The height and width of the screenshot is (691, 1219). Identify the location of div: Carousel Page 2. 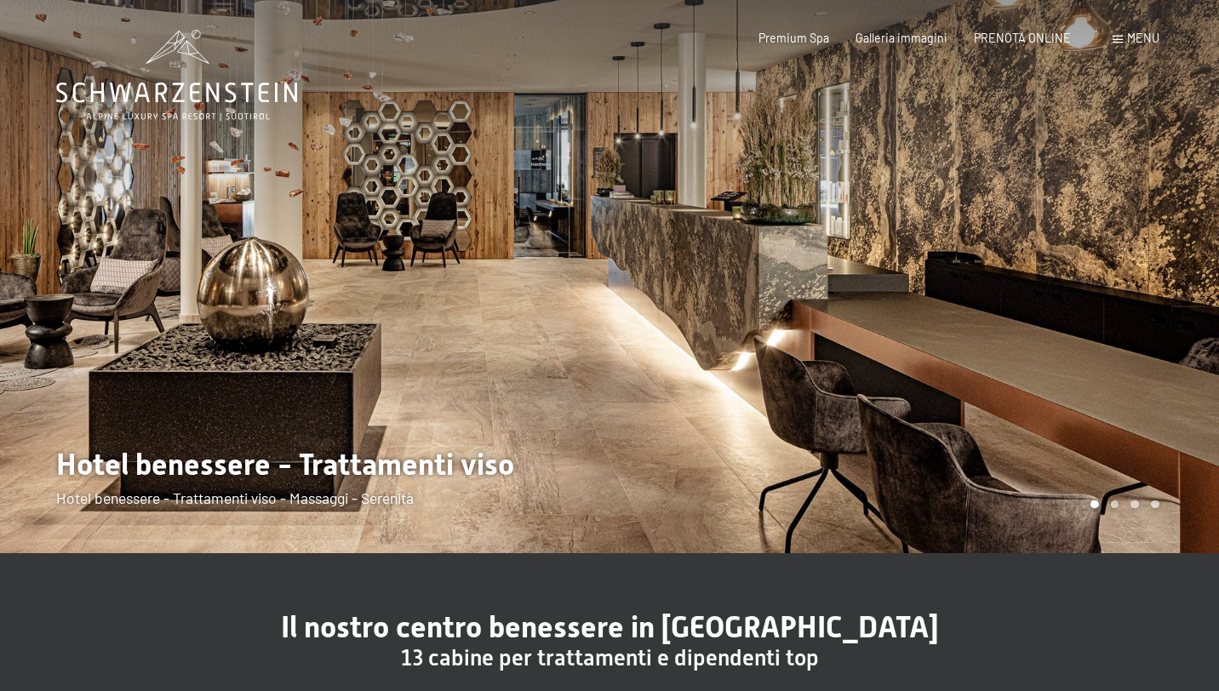
(1115, 505).